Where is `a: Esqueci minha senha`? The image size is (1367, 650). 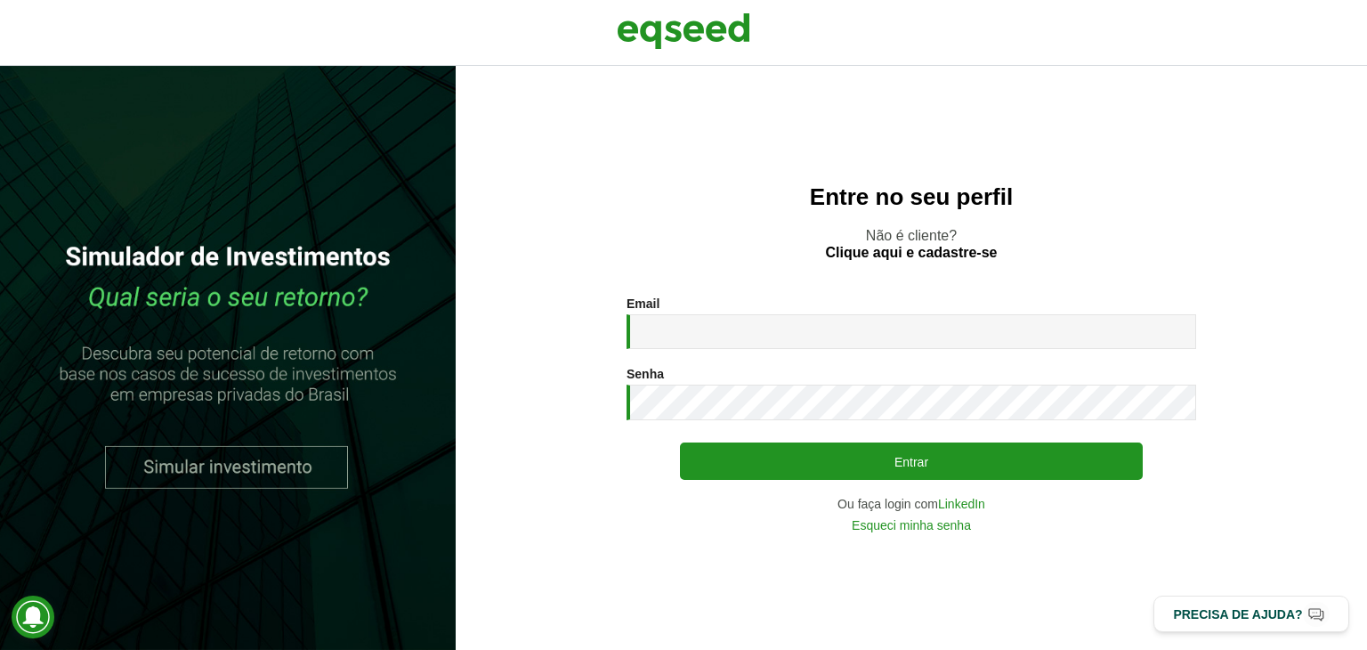 a: Esqueci minha senha is located at coordinates (911, 525).